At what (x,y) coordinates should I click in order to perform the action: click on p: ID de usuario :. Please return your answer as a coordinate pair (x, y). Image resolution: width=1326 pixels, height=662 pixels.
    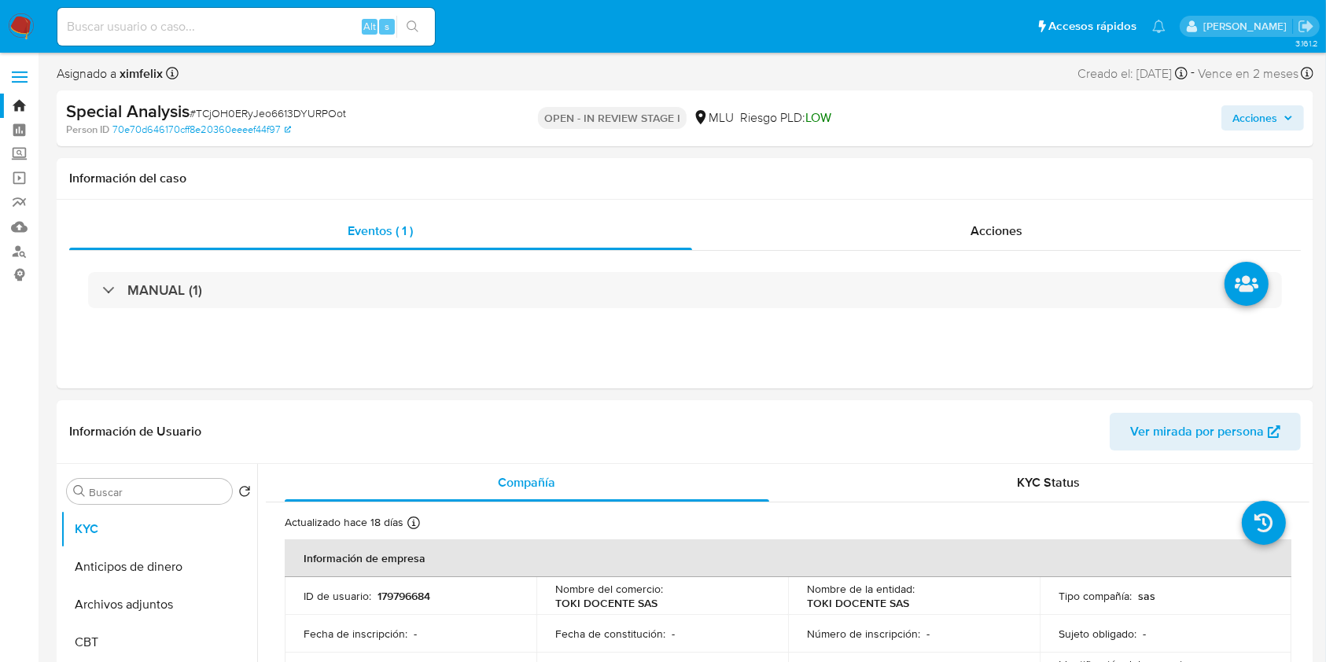
    Looking at the image, I should click on (337, 596).